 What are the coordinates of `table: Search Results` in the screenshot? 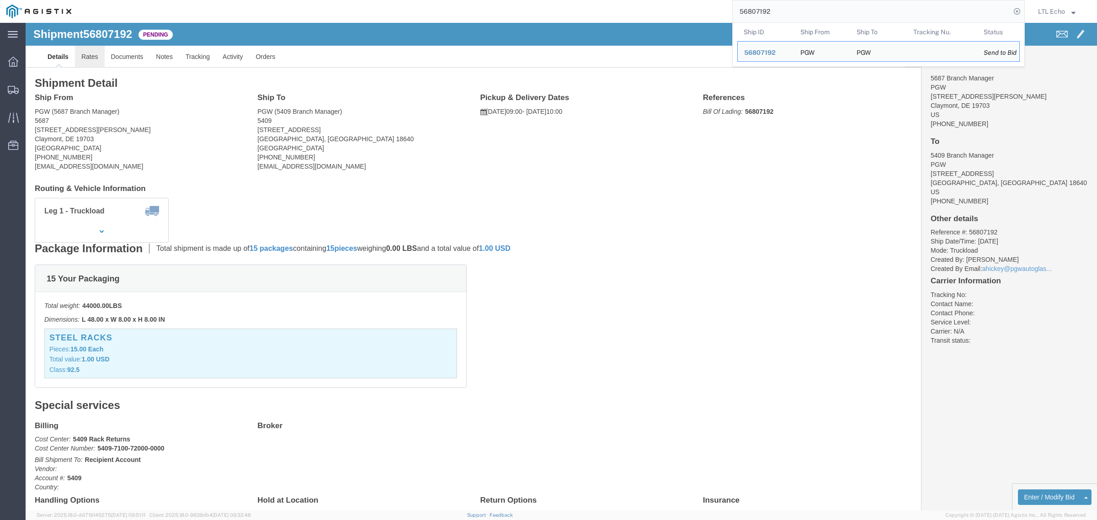 It's located at (881, 44).